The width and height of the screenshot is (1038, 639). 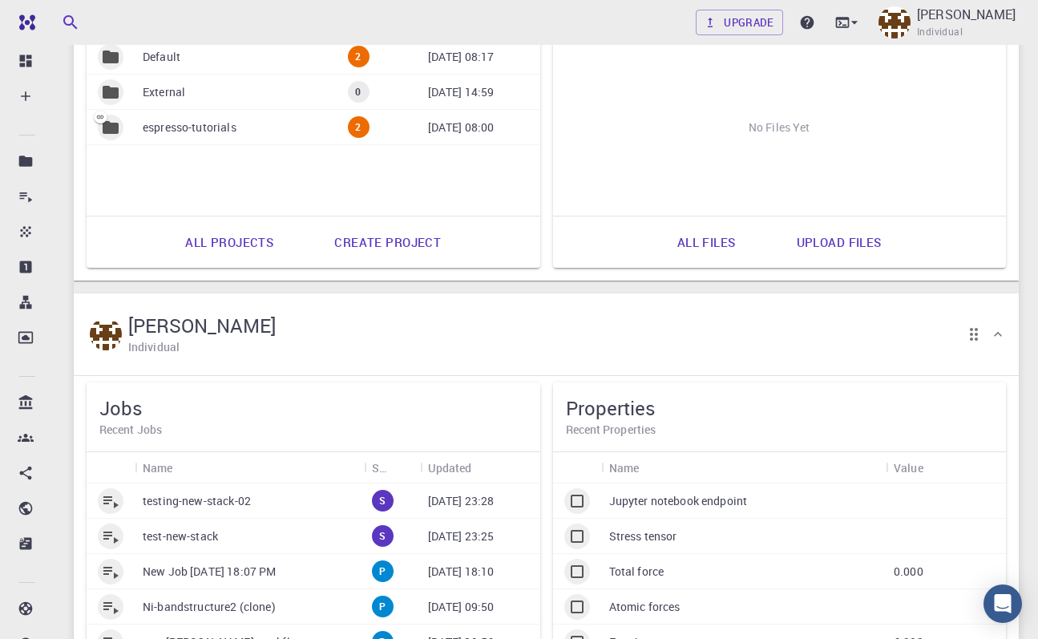 I want to click on h5: Properties, so click(x=780, y=408).